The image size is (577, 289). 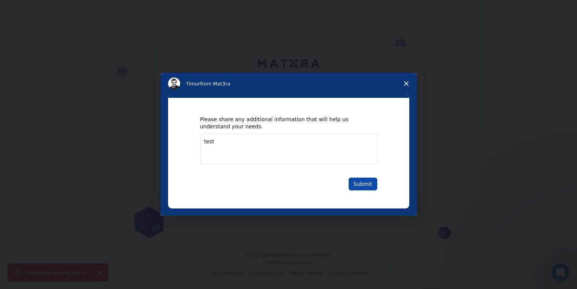 What do you see at coordinates (406, 84) in the screenshot?
I see `span: Close survey` at bounding box center [406, 84].